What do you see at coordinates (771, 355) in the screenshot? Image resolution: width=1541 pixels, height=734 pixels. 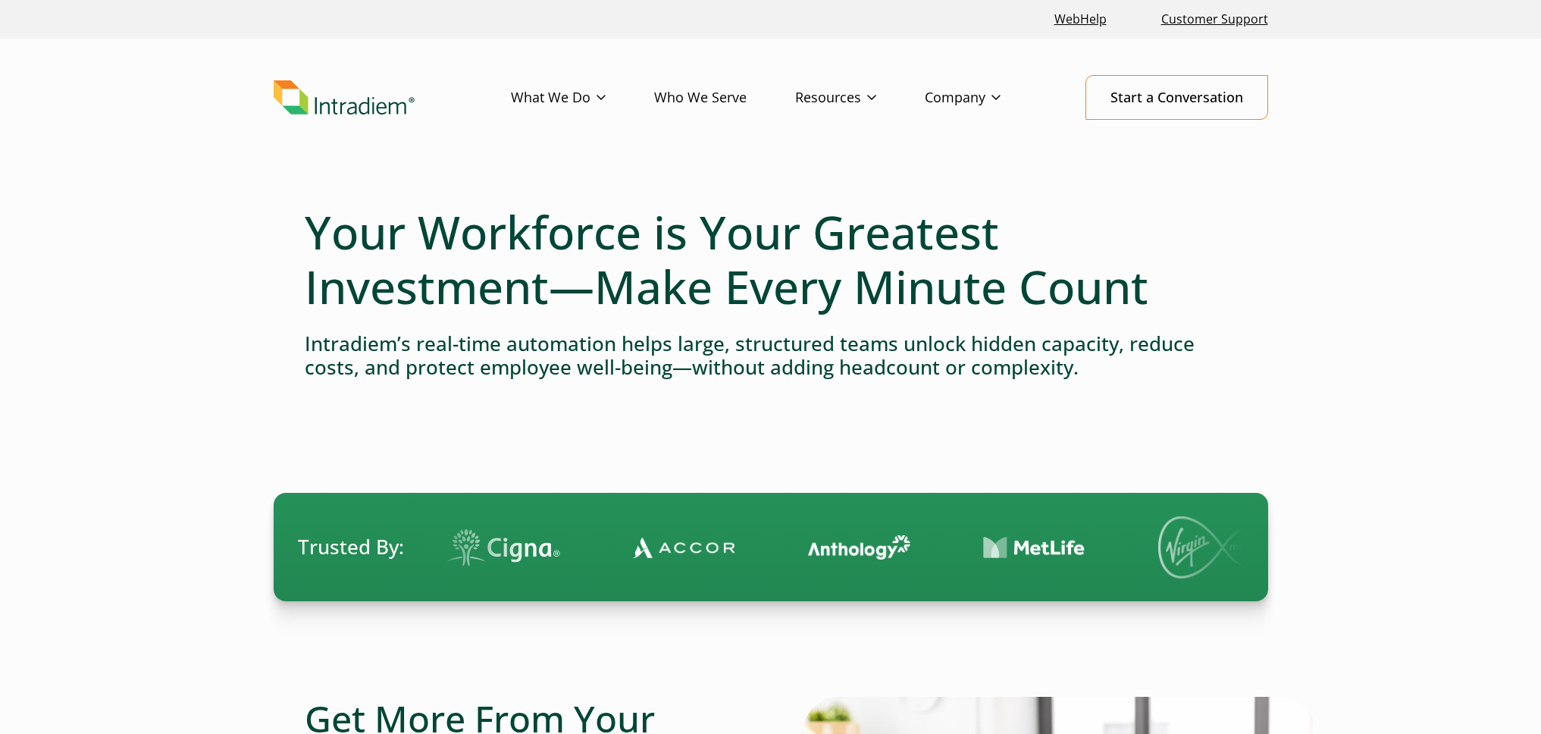 I see `h4: Intradiem’s real-time automation helps large, structured teams unlock hidden capacity, reduce cos...` at bounding box center [771, 355].